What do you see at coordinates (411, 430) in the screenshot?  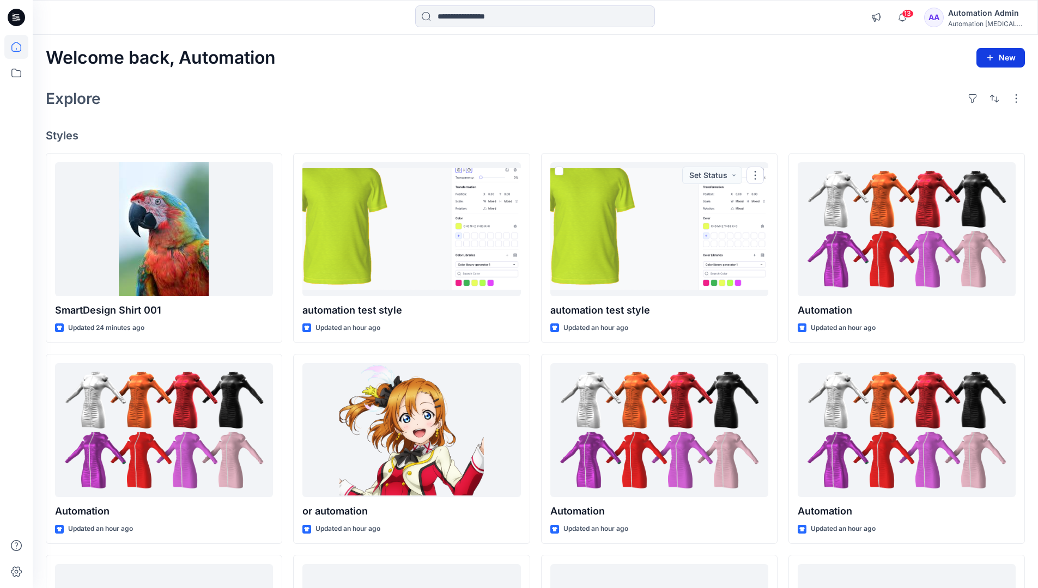 I see `a: or automation` at bounding box center [411, 430].